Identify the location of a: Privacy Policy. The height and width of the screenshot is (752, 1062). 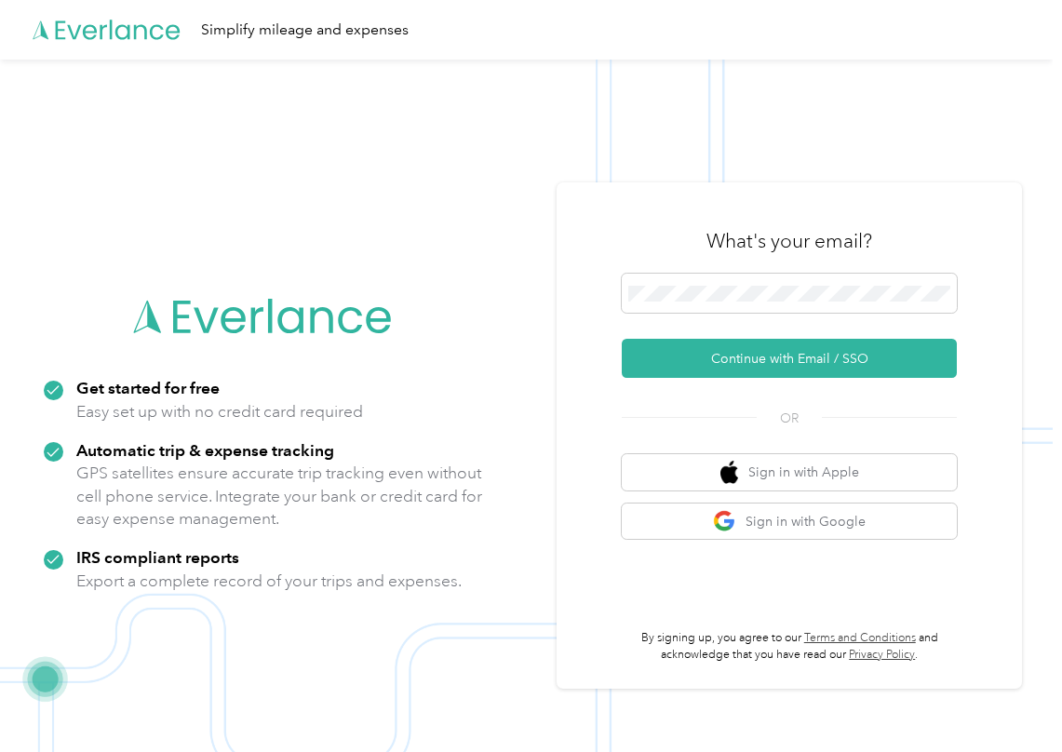
(882, 654).